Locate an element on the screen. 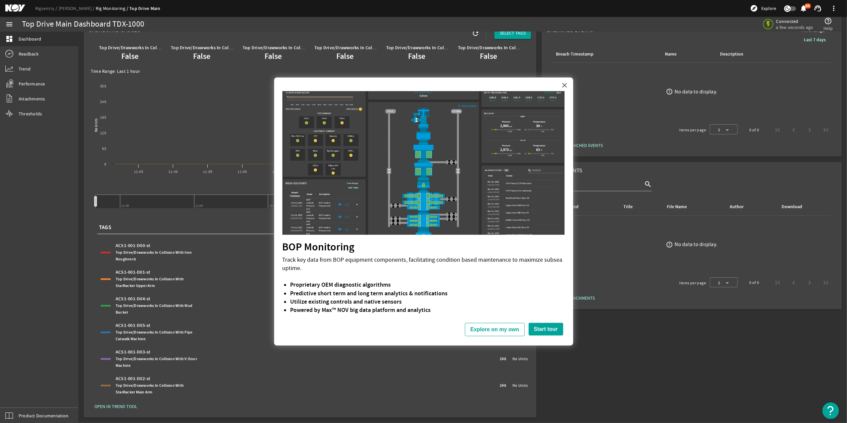 This screenshot has height=423, width=847. span: Top Drive/Drawworks In Collision With StarRacker Upper Arm is located at coordinates (150, 282).